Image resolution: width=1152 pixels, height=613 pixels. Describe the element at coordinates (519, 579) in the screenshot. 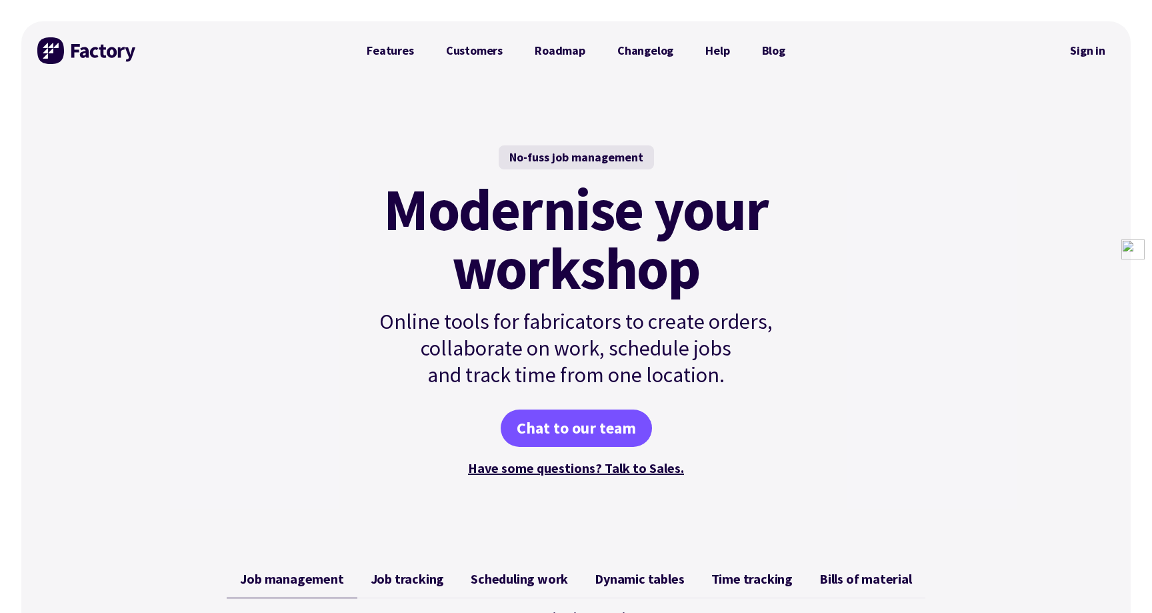

I see `span: Scheduling work` at that location.